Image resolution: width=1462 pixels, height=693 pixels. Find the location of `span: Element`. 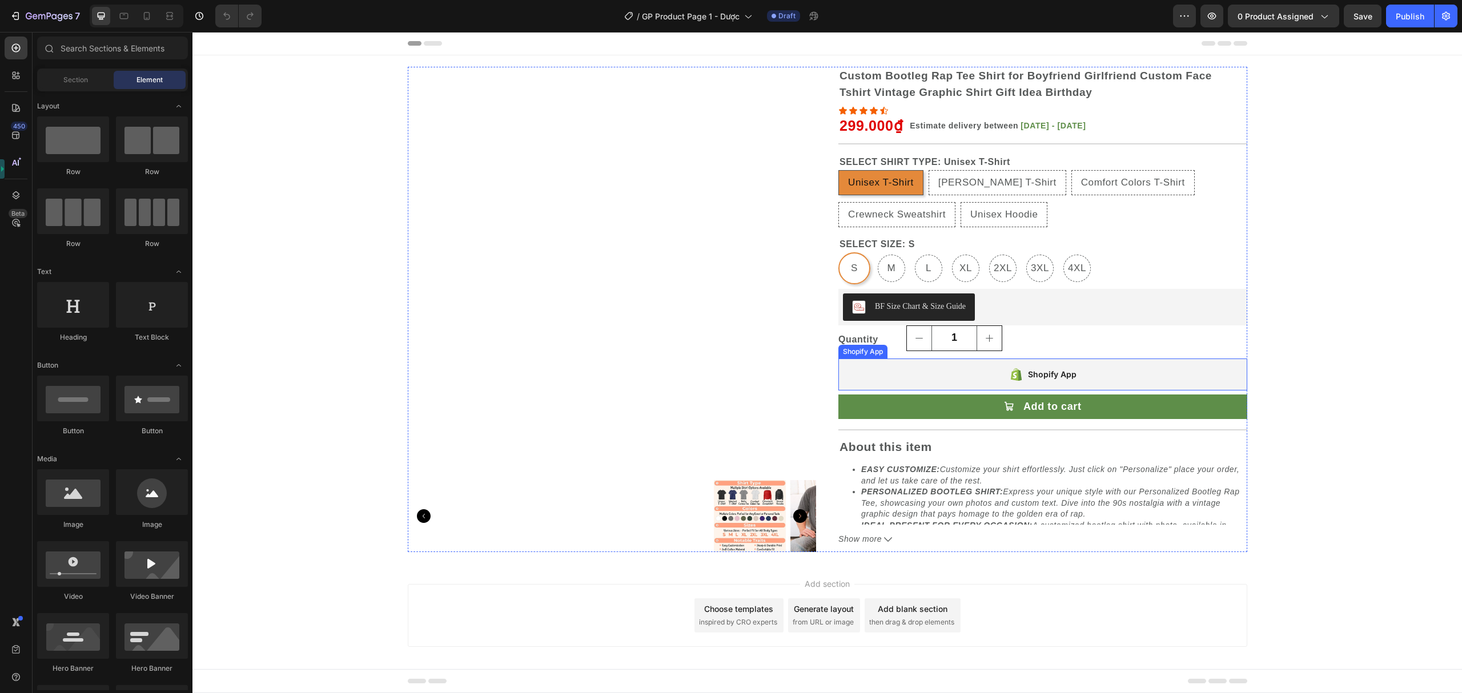

span: Element is located at coordinates (150, 80).